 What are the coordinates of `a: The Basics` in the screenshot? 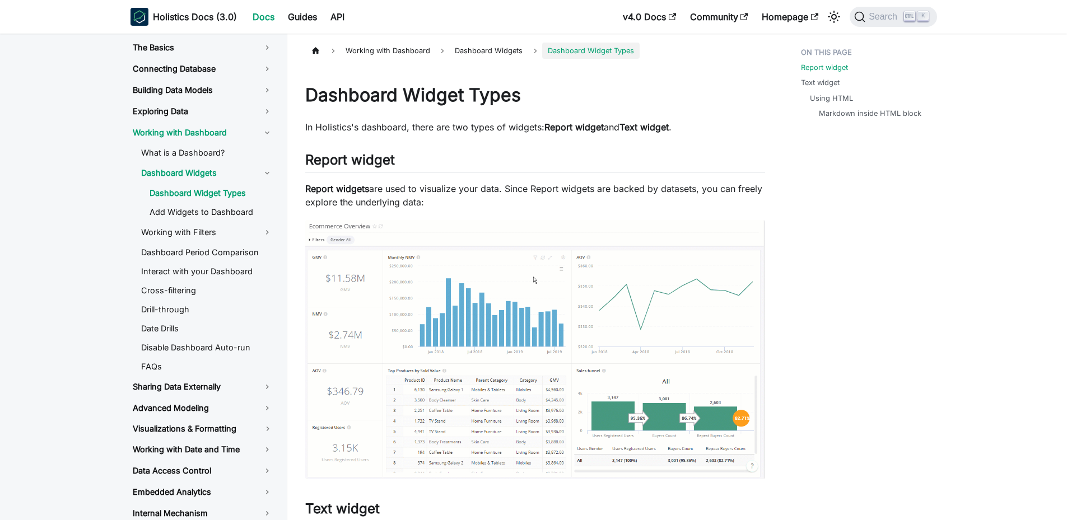 It's located at (203, 48).